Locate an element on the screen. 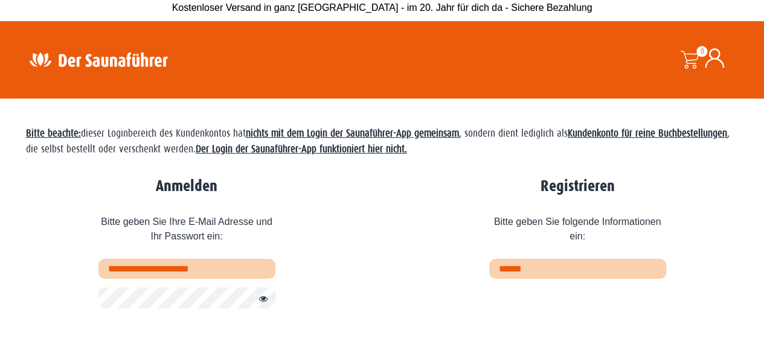  span: Bitte geben Sie Ihre E-Mail Adresse und Ihr Passwort ein: is located at coordinates (187, 232).